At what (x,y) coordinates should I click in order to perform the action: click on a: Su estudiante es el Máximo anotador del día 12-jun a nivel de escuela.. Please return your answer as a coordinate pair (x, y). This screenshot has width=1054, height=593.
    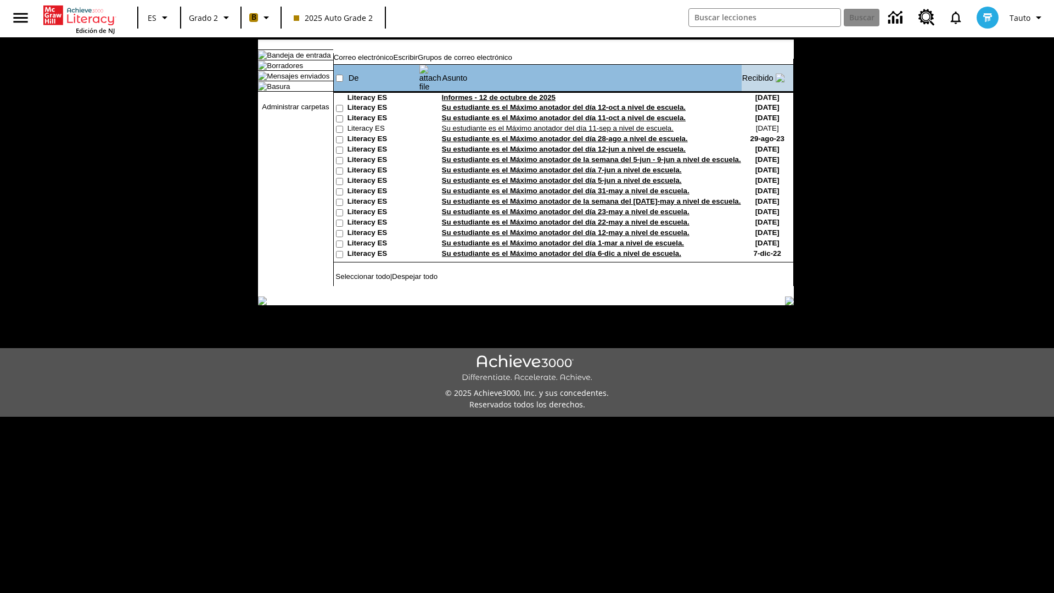
    Looking at the image, I should click on (564, 149).